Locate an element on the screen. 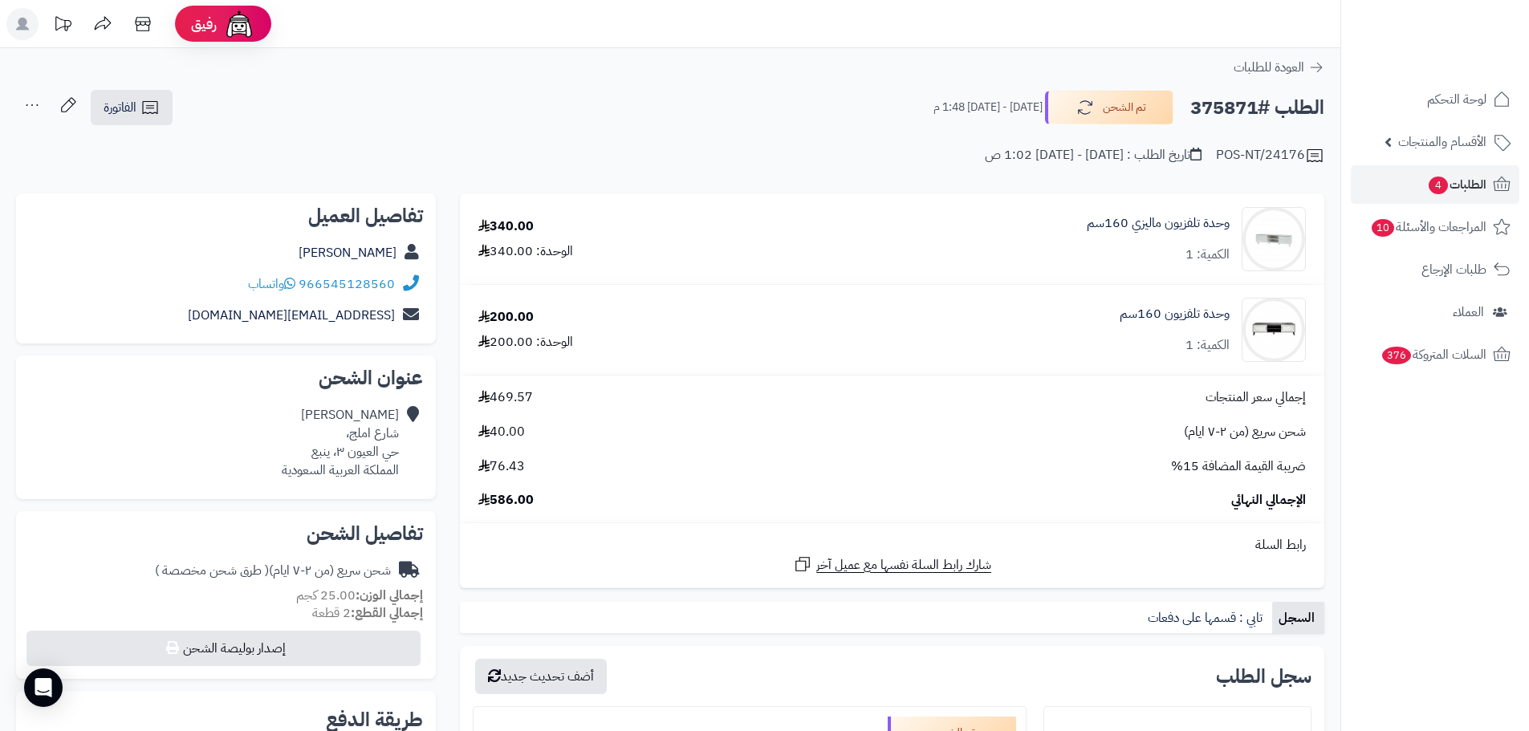 The image size is (1529, 731). a: شارك رابط السلة نفسها مع عميل آخر is located at coordinates (892, 564).